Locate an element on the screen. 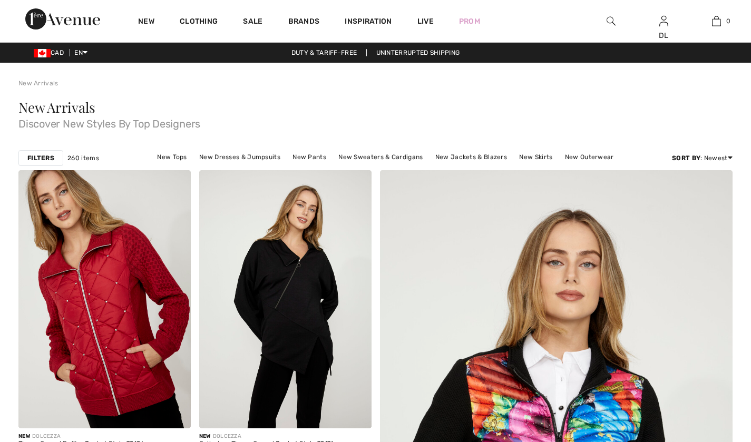 The width and height of the screenshot is (751, 442). span: 0 is located at coordinates (728, 21).